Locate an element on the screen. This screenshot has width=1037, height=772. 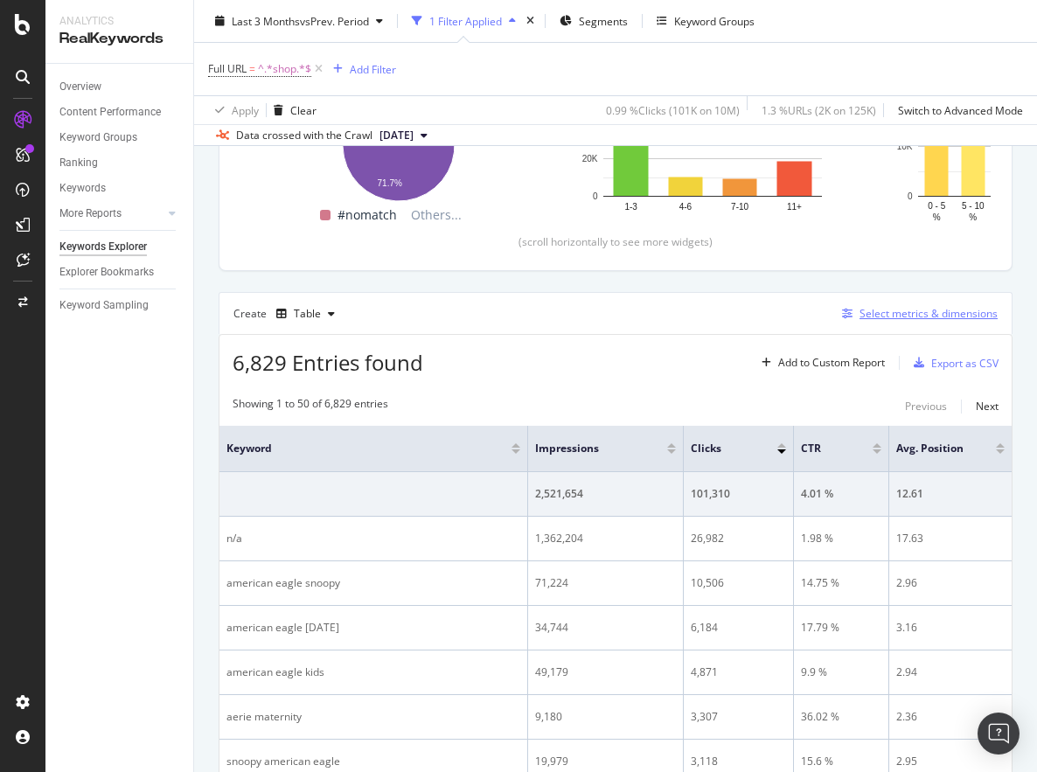
div: snoopy american eagle is located at coordinates (373, 762).